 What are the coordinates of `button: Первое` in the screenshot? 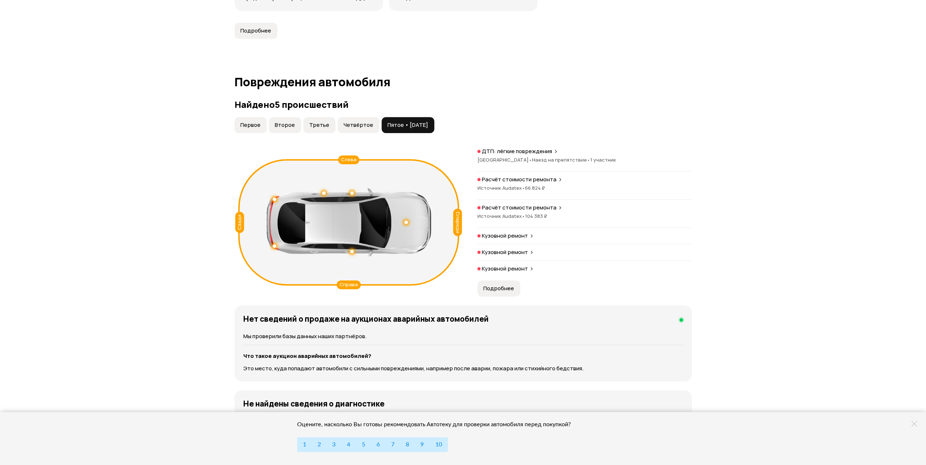 It's located at (251, 125).